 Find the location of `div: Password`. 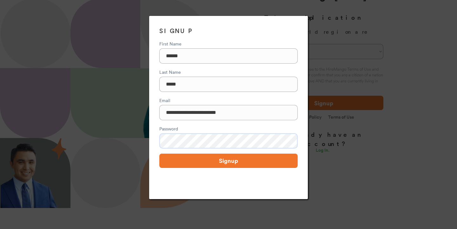

div: Password is located at coordinates (229, 128).